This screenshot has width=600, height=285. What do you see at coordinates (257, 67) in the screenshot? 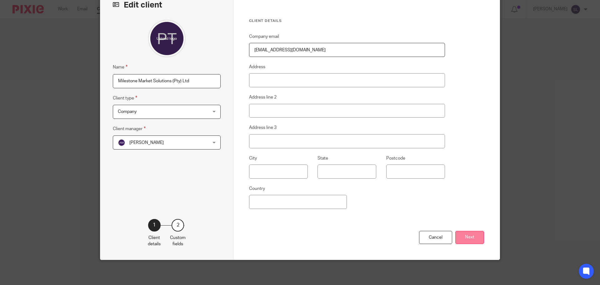
I see `label: Address` at bounding box center [257, 67].